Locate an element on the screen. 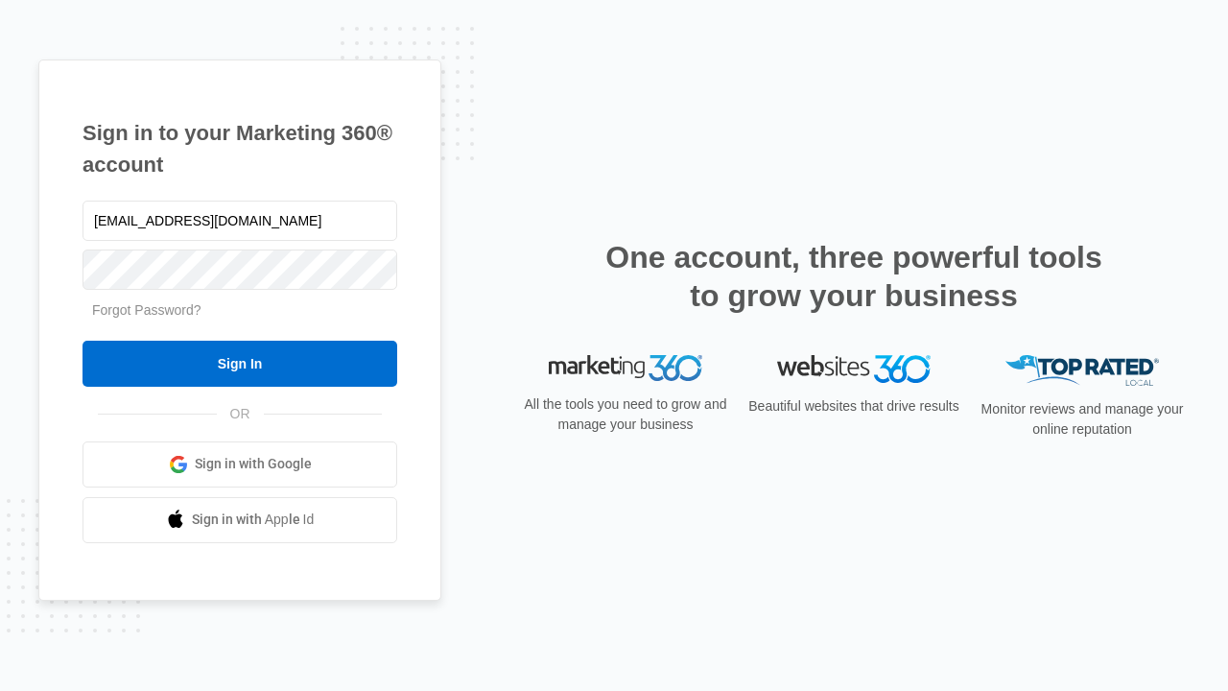  img: Top Rated Local is located at coordinates (1082, 370).